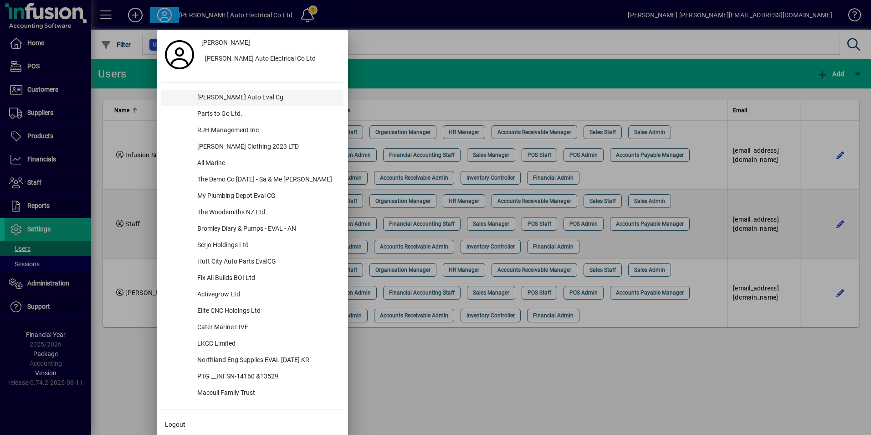 The height and width of the screenshot is (435, 871). I want to click on div: Cater Marine LIVE, so click(267, 328).